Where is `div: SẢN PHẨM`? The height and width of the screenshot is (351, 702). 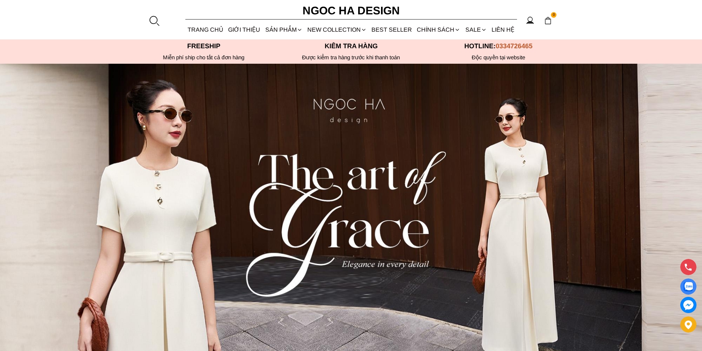 div: SẢN PHẨM is located at coordinates (284, 29).